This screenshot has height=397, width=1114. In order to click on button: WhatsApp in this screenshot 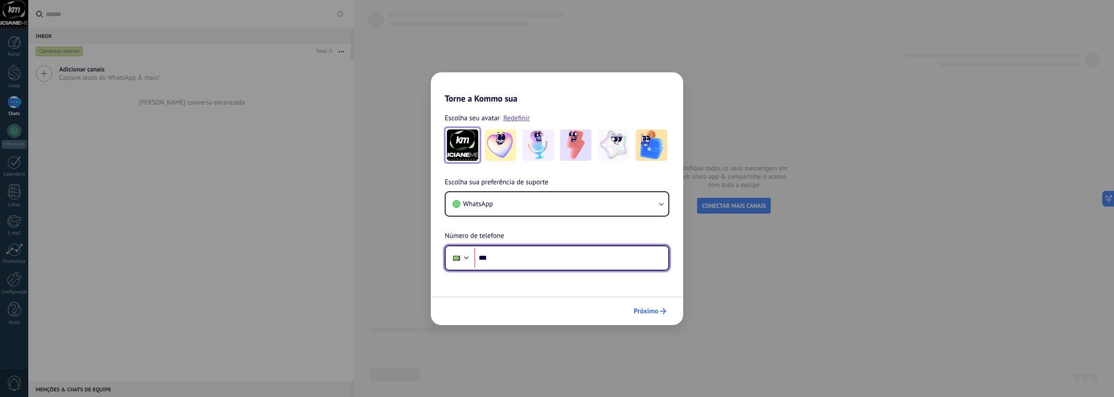, I will do `click(557, 204)`.